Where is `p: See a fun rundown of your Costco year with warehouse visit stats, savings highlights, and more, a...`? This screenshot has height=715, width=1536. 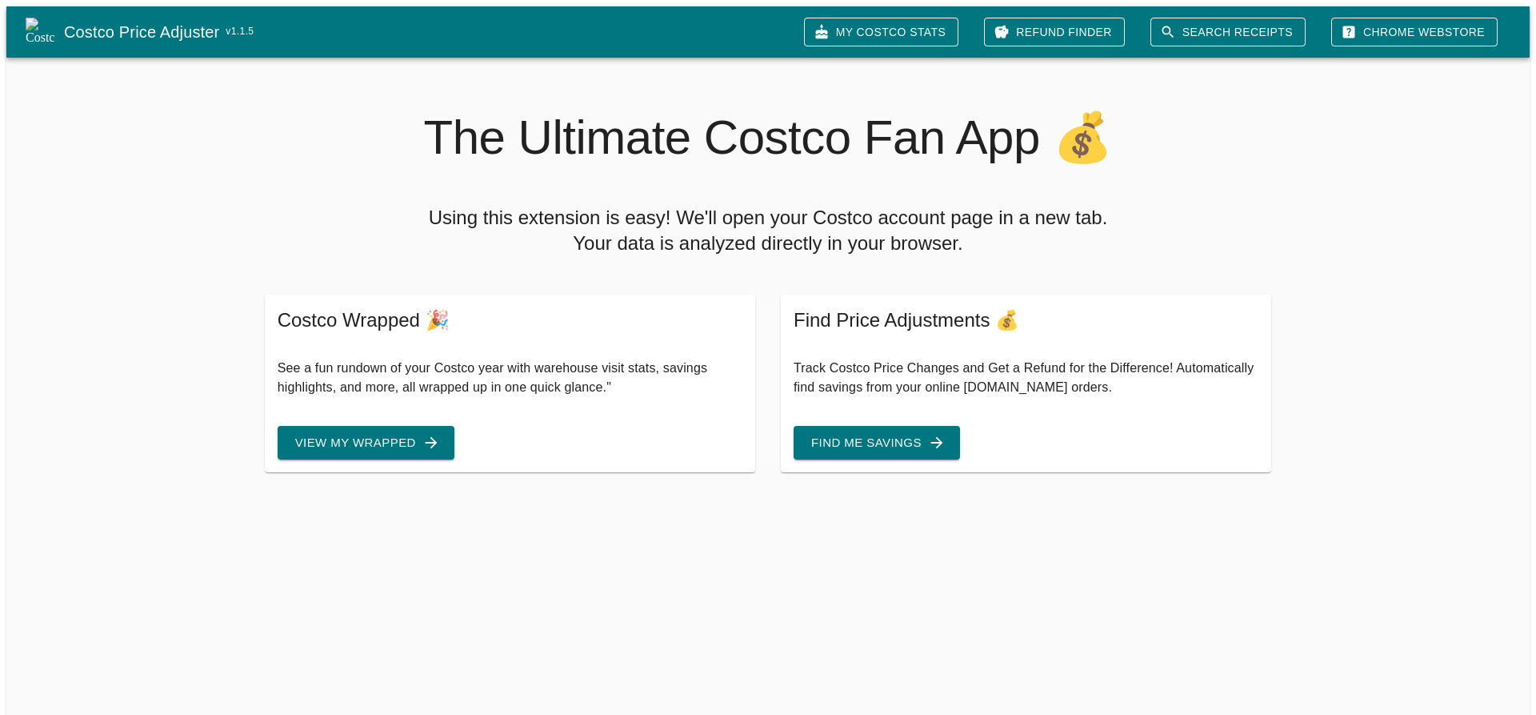
p: See a fun rundown of your Costco year with warehouse visit stats, savings highlights, and more, a... is located at coordinates (510, 378).